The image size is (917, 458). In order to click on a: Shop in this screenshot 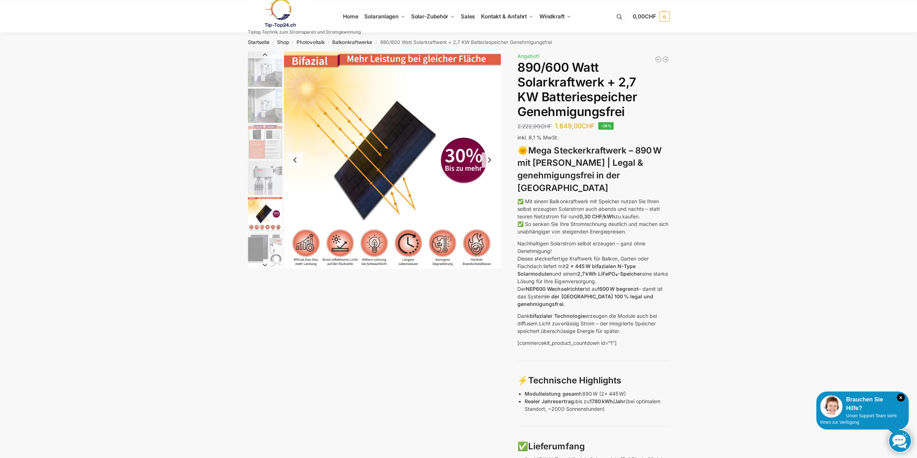, I will do `click(283, 42)`.